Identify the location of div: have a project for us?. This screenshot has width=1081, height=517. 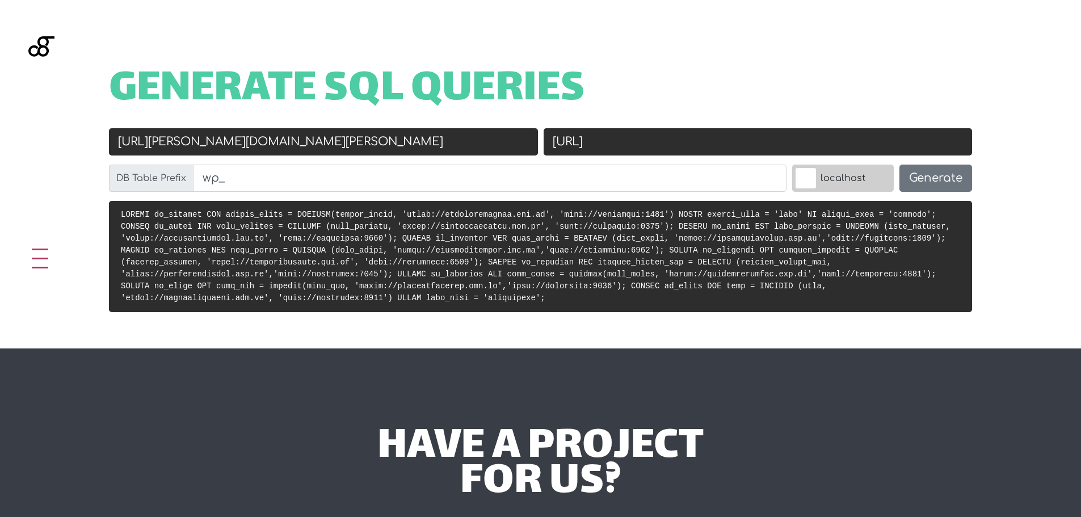
(540, 465).